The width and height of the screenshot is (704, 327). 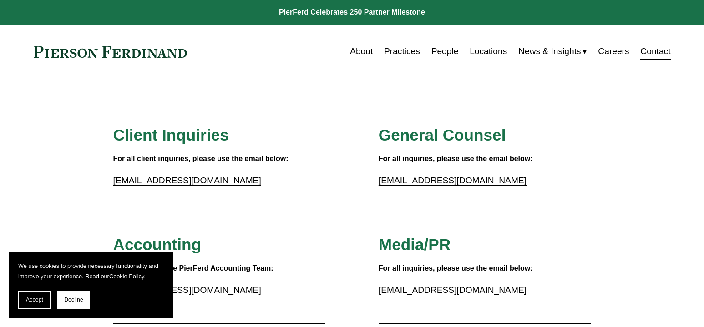 I want to click on span: Accept, so click(x=35, y=300).